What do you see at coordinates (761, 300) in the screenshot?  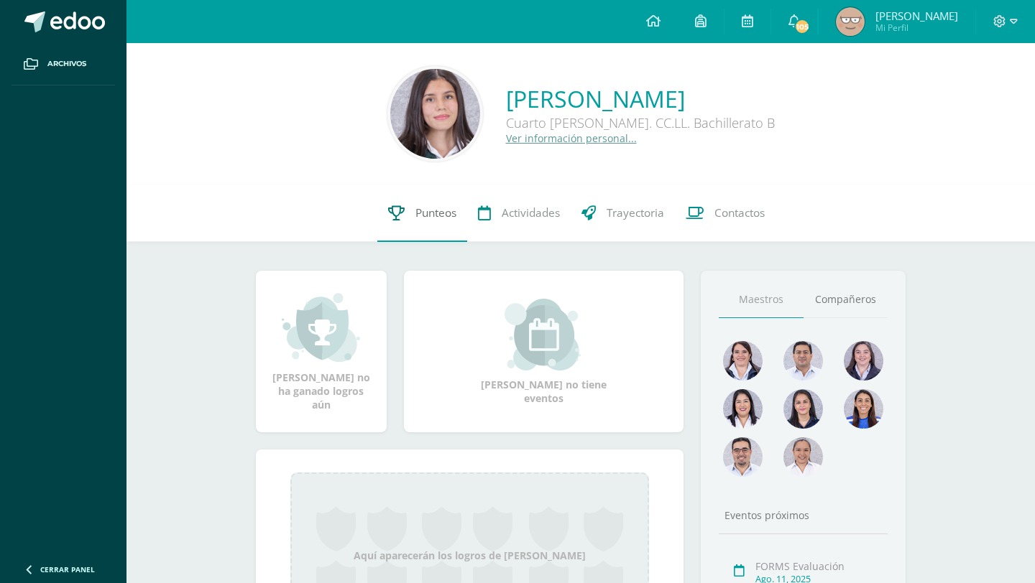 I see `a: Maestros` at bounding box center [761, 300].